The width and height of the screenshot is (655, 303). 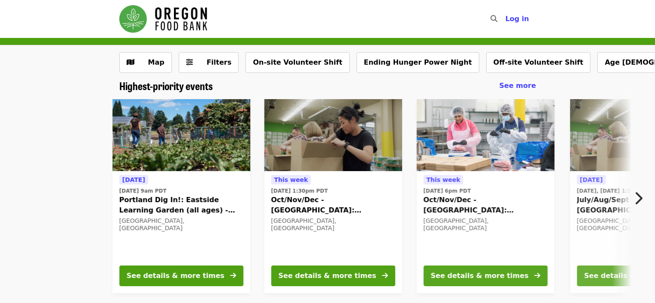 I want to click on button: On-site Volunteer Shift, so click(x=297, y=62).